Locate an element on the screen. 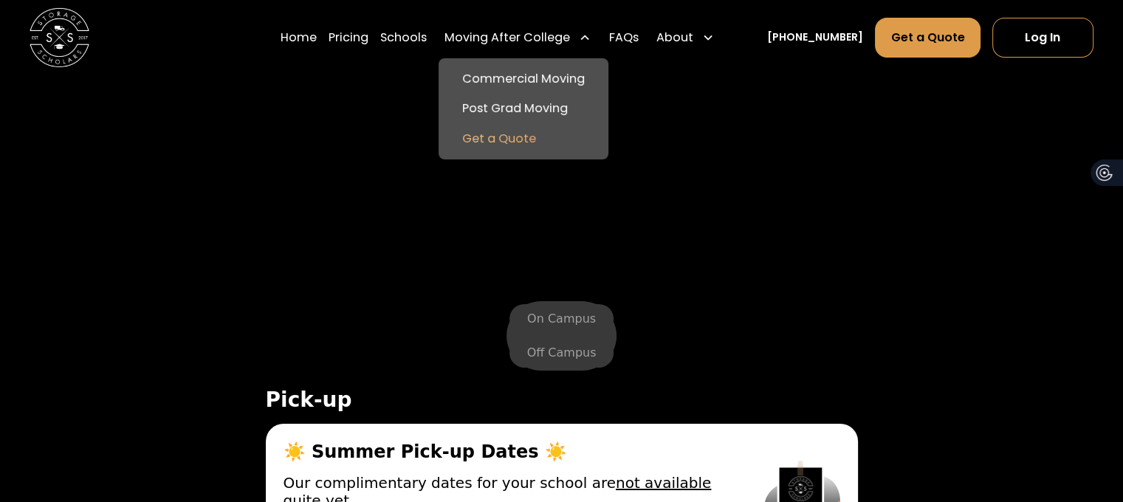 The image size is (1123, 502). a: Pricing is located at coordinates (348, 37).